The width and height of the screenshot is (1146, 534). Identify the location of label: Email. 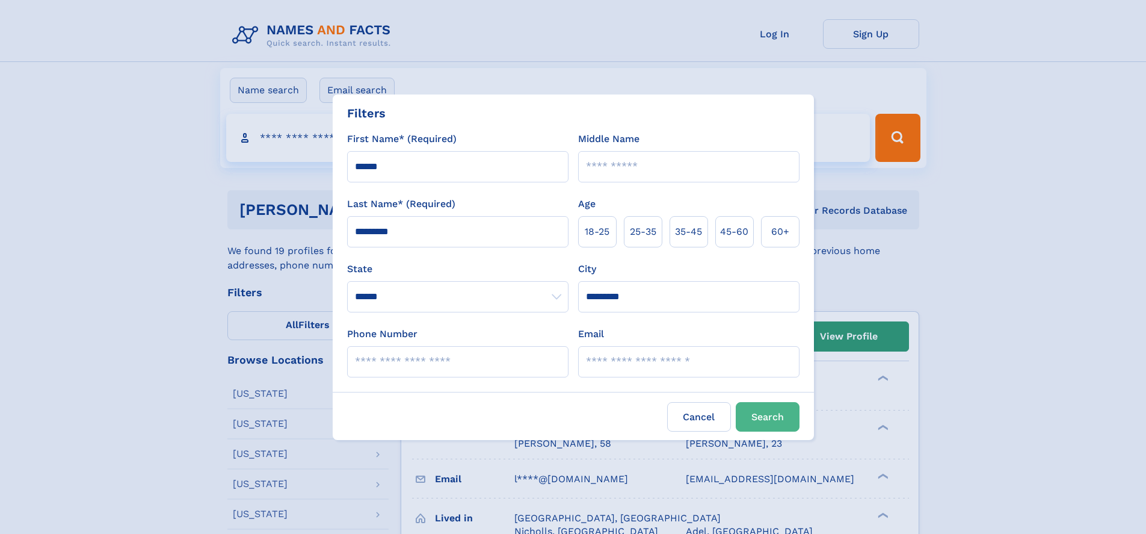
(591, 334).